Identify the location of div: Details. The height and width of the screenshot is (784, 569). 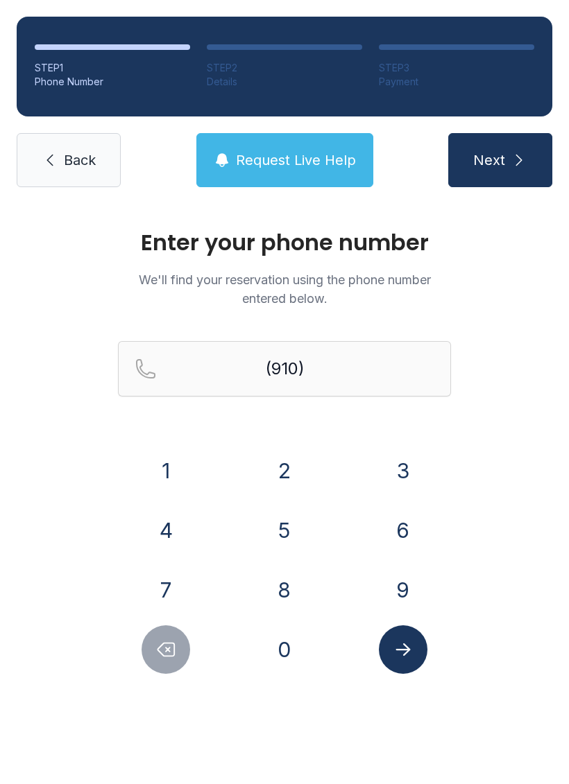
(284, 82).